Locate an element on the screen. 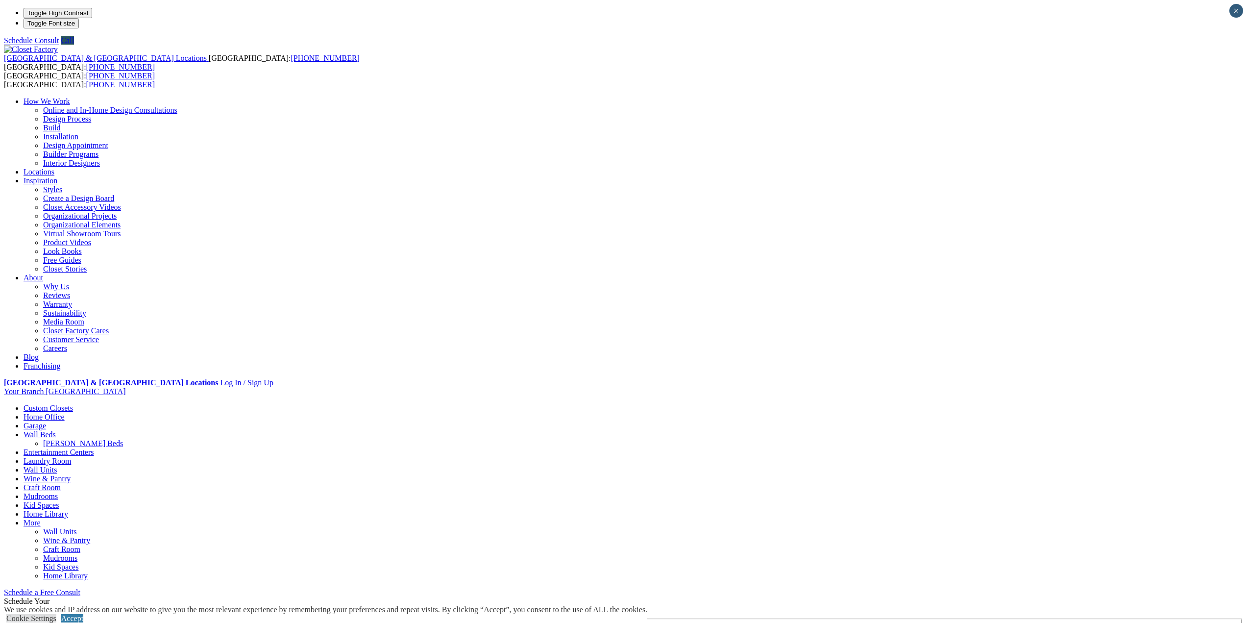 This screenshot has height=623, width=1247. a: Free Guides is located at coordinates (62, 260).